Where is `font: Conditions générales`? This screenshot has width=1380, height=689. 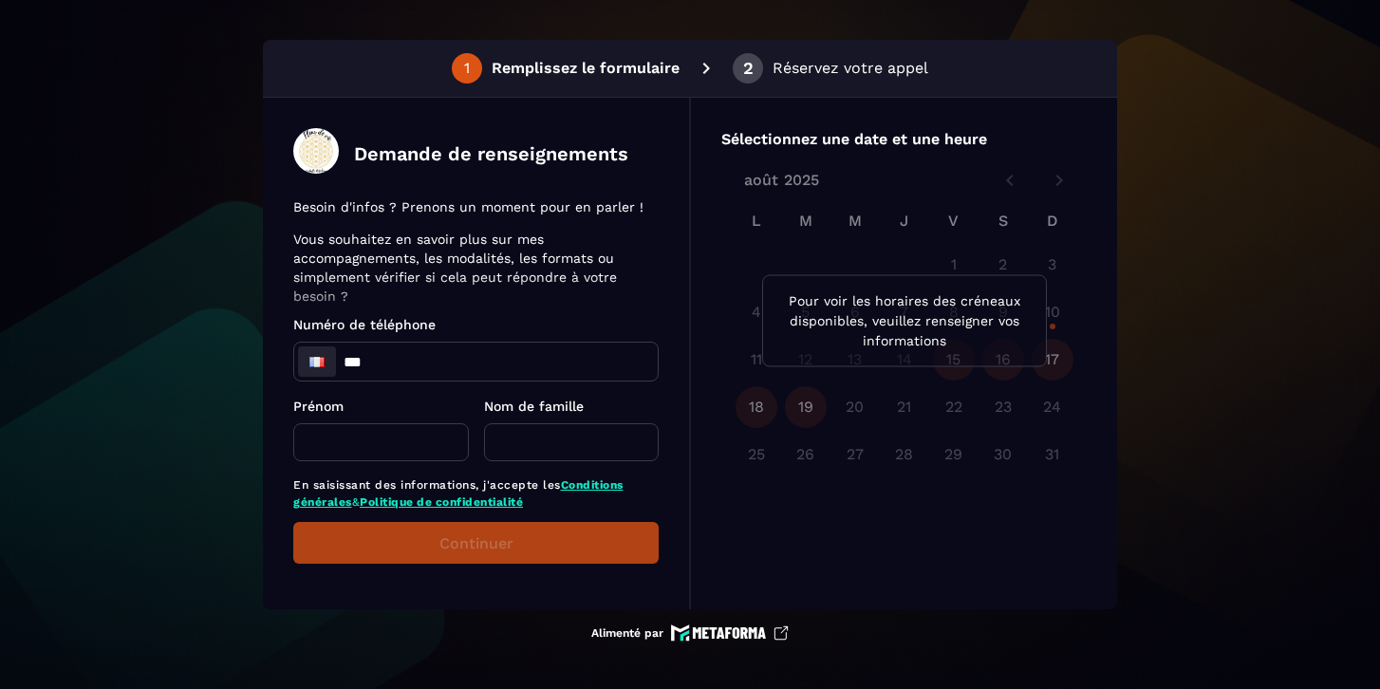
font: Conditions générales is located at coordinates (458, 493).